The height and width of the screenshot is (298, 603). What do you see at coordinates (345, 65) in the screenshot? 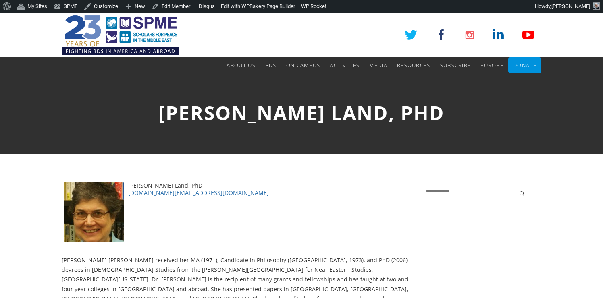
I see `span: Activities` at bounding box center [345, 65].